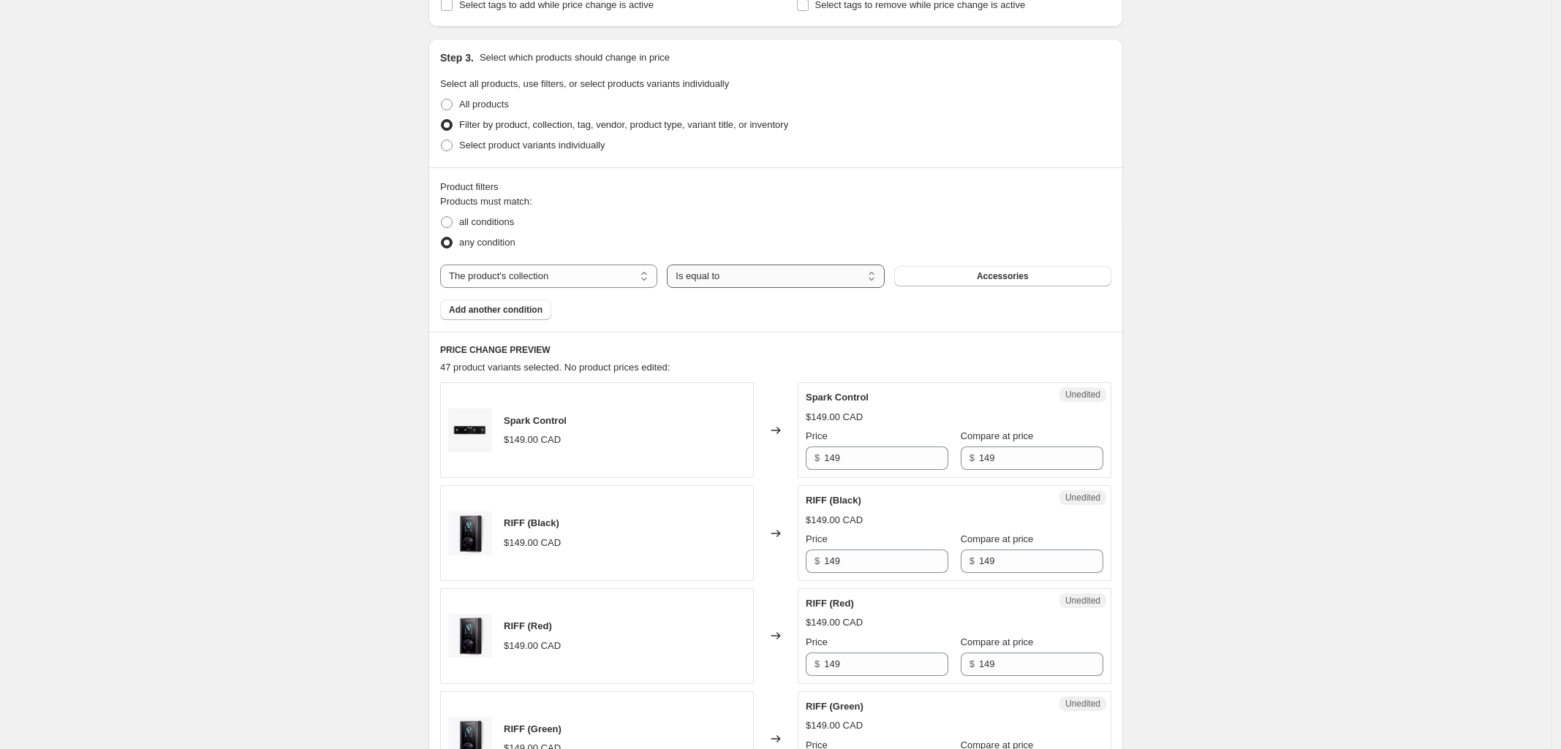 This screenshot has height=749, width=1561. What do you see at coordinates (531, 145) in the screenshot?
I see `span: Select product variants individually` at bounding box center [531, 145].